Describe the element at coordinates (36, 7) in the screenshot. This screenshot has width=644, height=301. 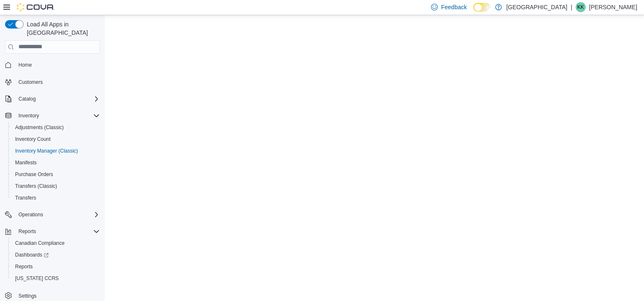
I see `img: Cova` at that location.